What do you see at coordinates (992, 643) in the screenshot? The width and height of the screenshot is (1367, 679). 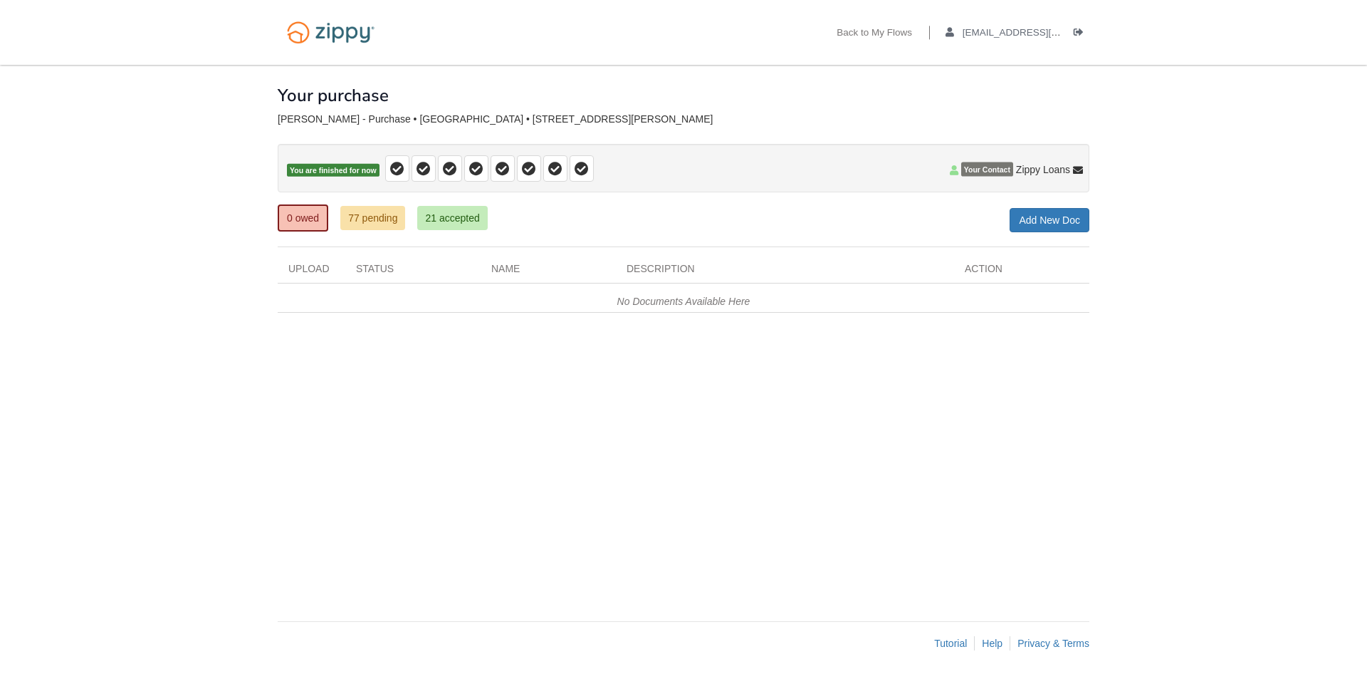 I see `a: Help` at bounding box center [992, 643].